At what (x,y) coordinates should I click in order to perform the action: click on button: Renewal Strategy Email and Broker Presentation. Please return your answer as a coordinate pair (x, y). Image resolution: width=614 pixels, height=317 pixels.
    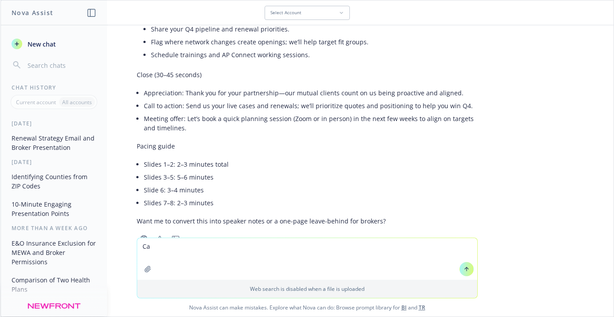
    Looking at the image, I should click on (54, 143).